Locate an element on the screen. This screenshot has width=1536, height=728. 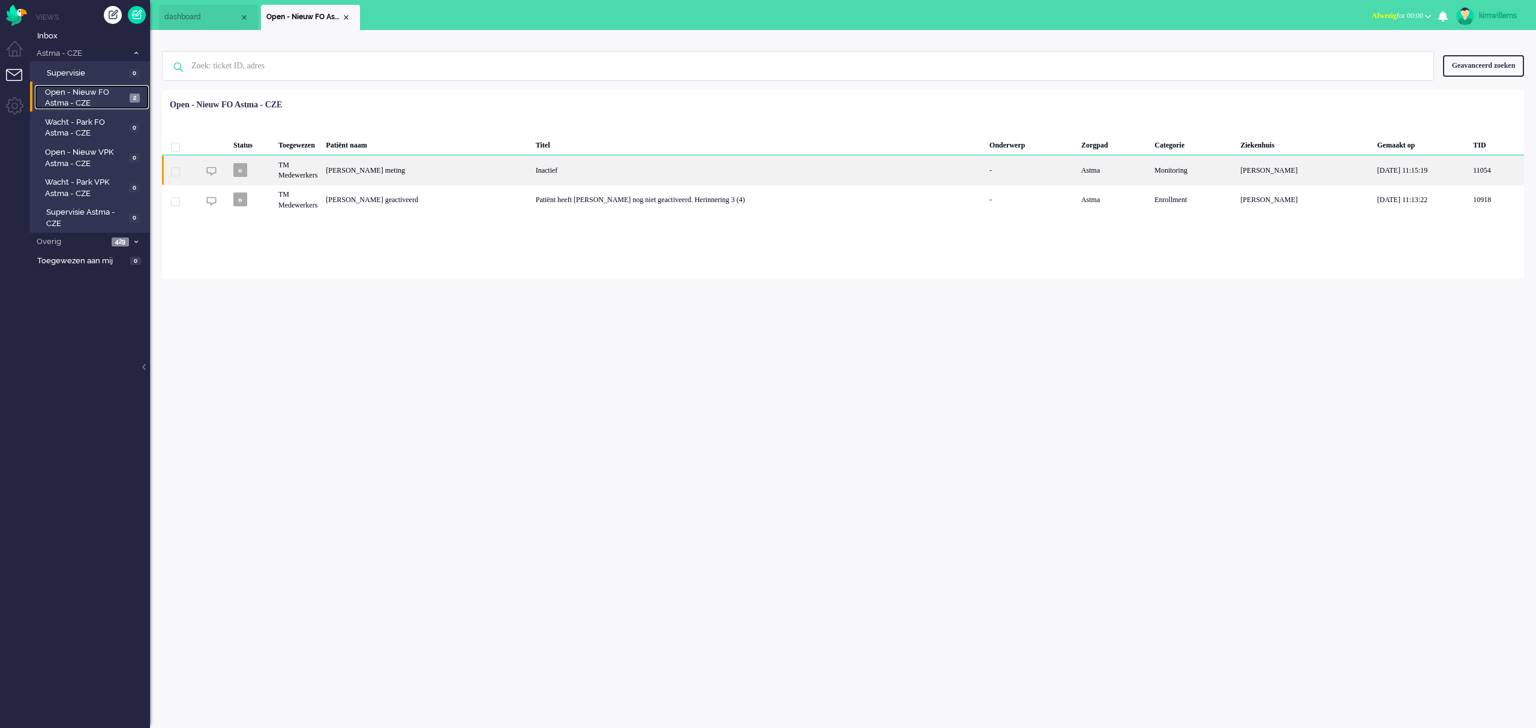
div: Titel is located at coordinates (758, 143).